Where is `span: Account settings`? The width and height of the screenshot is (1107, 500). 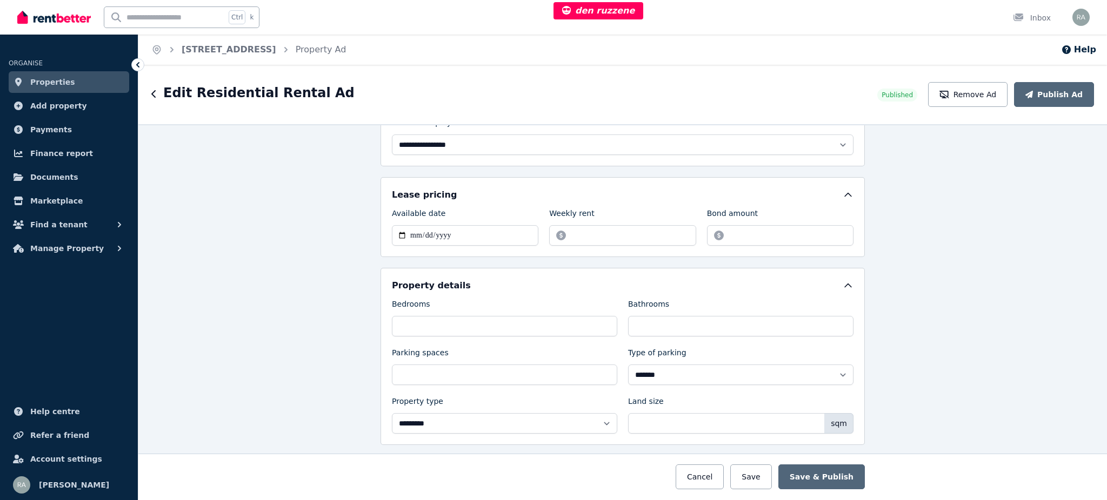
span: Account settings is located at coordinates (66, 459).